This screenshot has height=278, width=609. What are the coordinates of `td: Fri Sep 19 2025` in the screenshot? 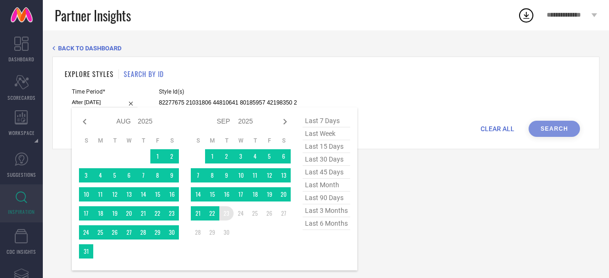 It's located at (269, 194).